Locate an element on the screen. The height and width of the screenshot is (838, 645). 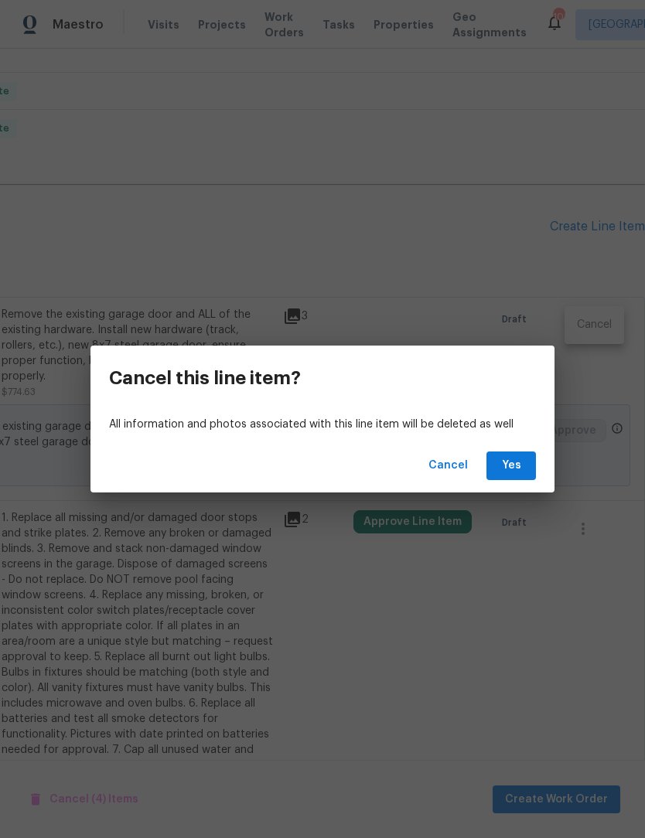
button: Yes is located at coordinates (511, 466).